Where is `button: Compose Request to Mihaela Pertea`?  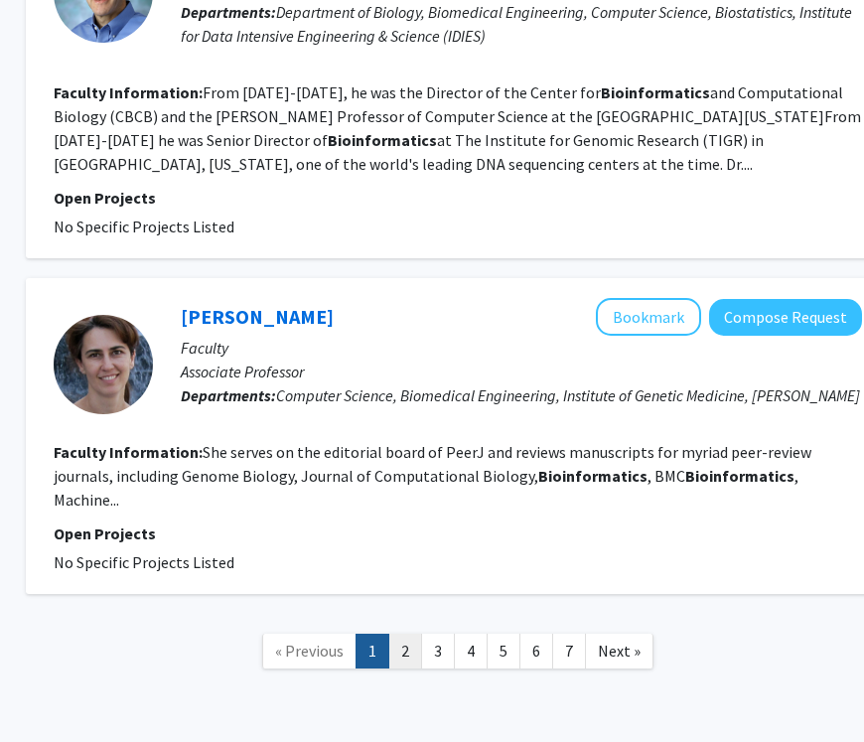
button: Compose Request to Mihaela Pertea is located at coordinates (786, 317).